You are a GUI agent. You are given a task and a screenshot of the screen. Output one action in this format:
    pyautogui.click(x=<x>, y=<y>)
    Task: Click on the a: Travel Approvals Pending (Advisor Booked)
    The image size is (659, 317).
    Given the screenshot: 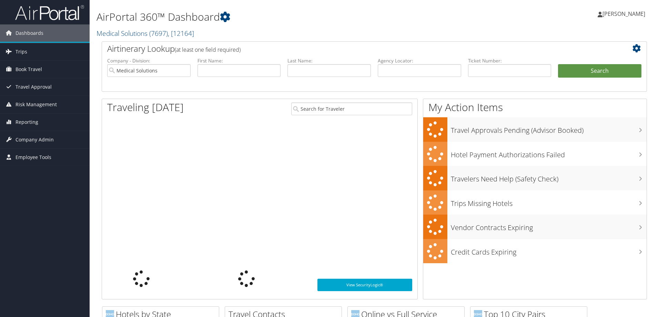 What is the action you would take?
    pyautogui.click(x=535, y=129)
    